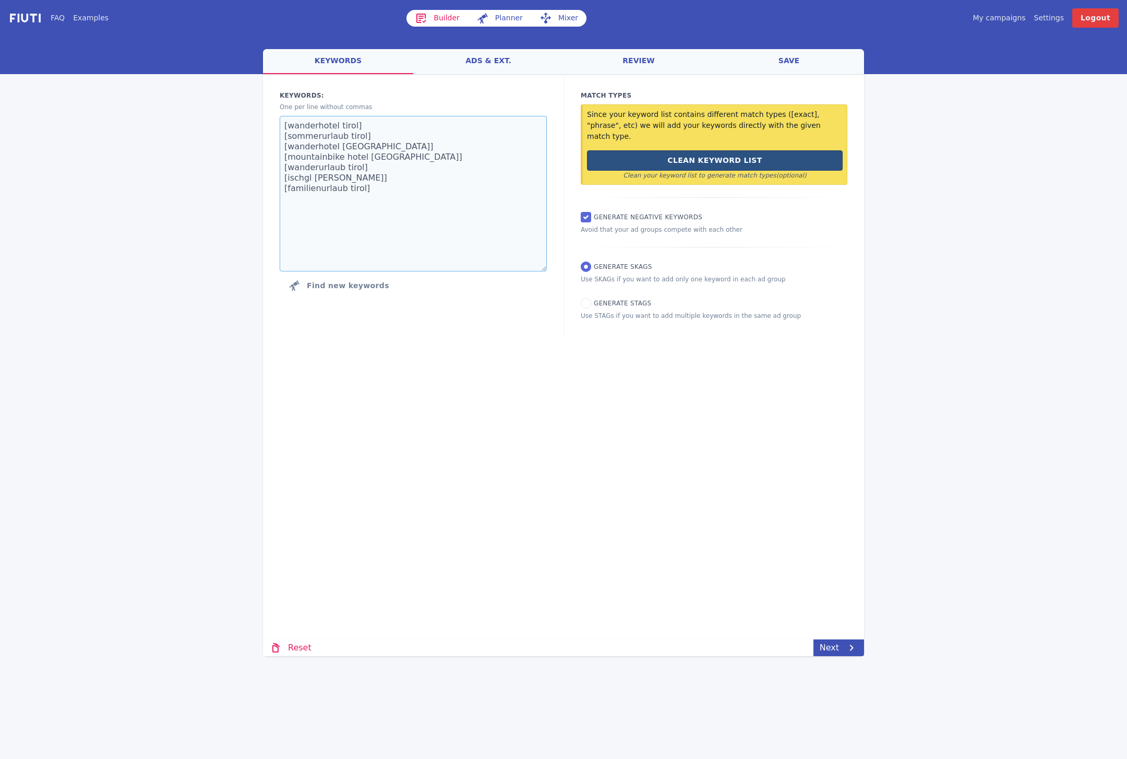 The image size is (1127, 759). What do you see at coordinates (586, 217) in the screenshot?
I see `input: Generate Negative keywords` at bounding box center [586, 217].